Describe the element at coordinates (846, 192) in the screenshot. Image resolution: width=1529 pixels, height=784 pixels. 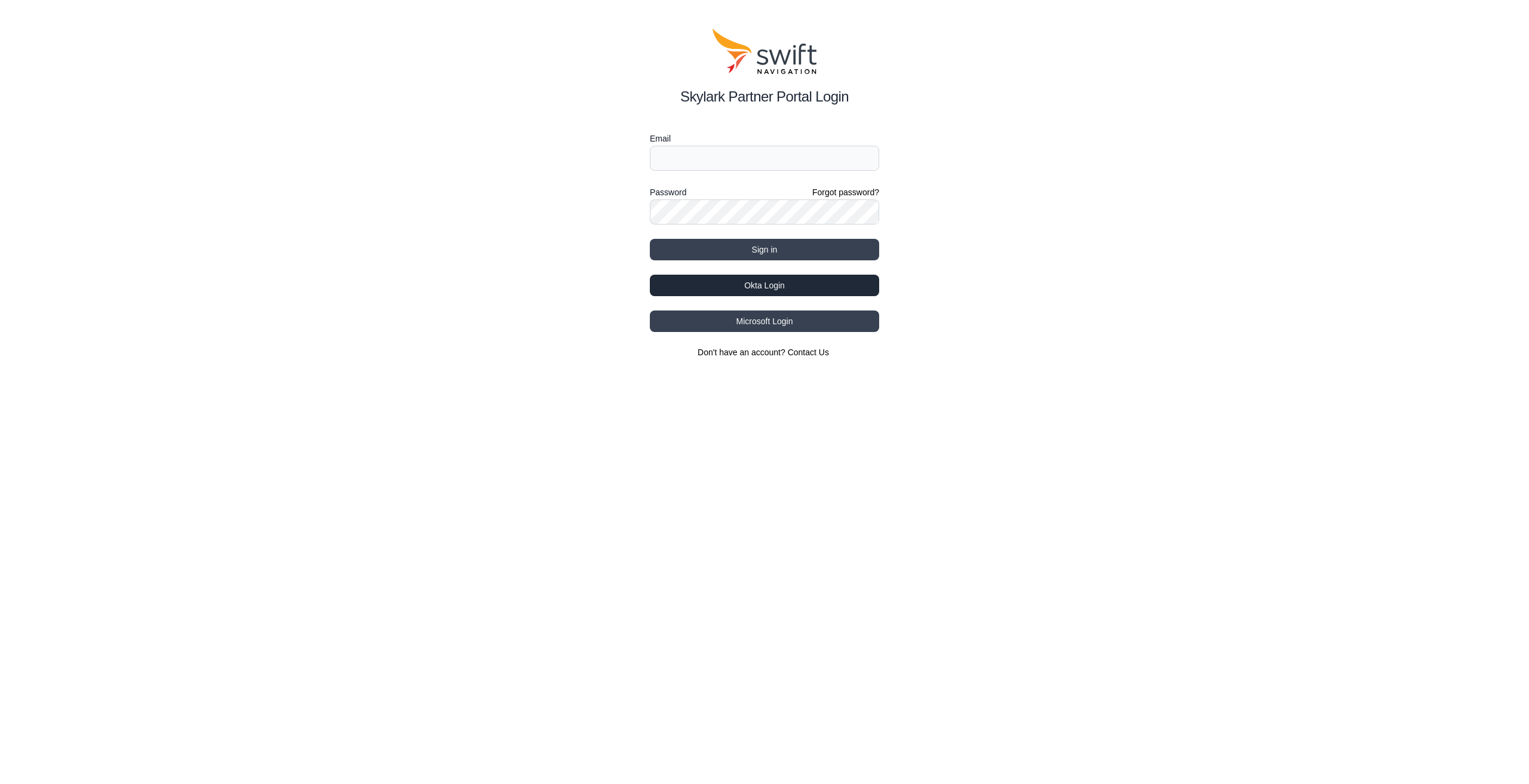
I see `a: Forgot password?` at that location.